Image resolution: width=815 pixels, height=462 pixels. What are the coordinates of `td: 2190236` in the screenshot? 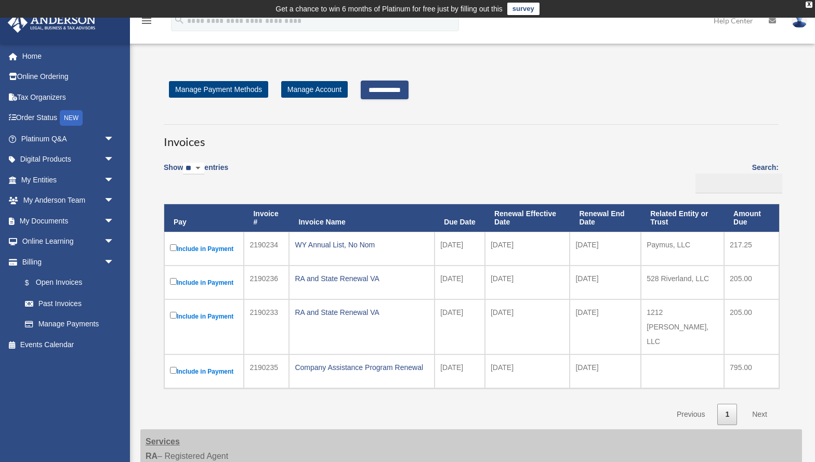 It's located at (266, 282).